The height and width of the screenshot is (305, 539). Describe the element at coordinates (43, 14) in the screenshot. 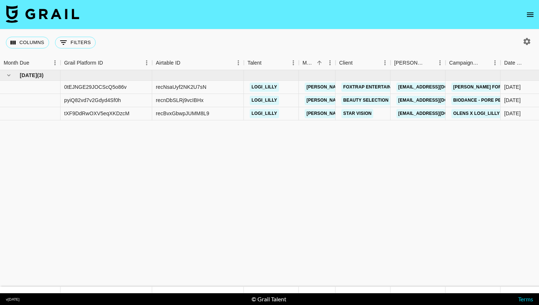

I see `img: Grail Talent` at that location.